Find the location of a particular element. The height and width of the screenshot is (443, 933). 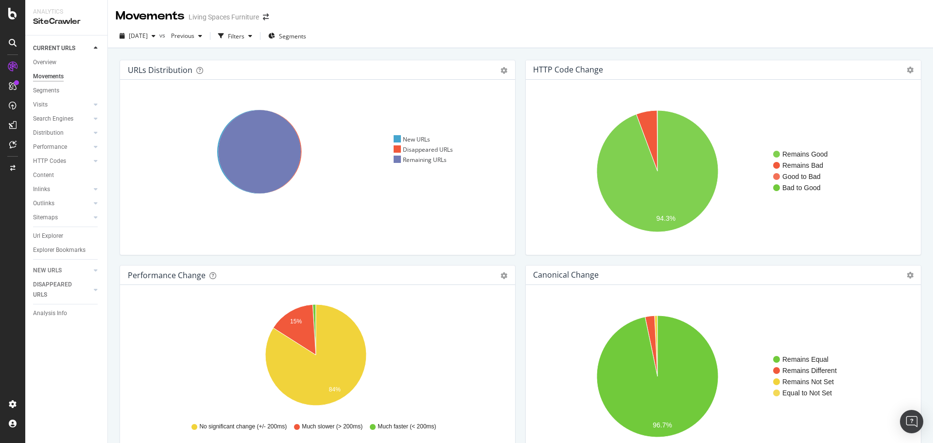

div: Remaining URLs is located at coordinates (420, 159).